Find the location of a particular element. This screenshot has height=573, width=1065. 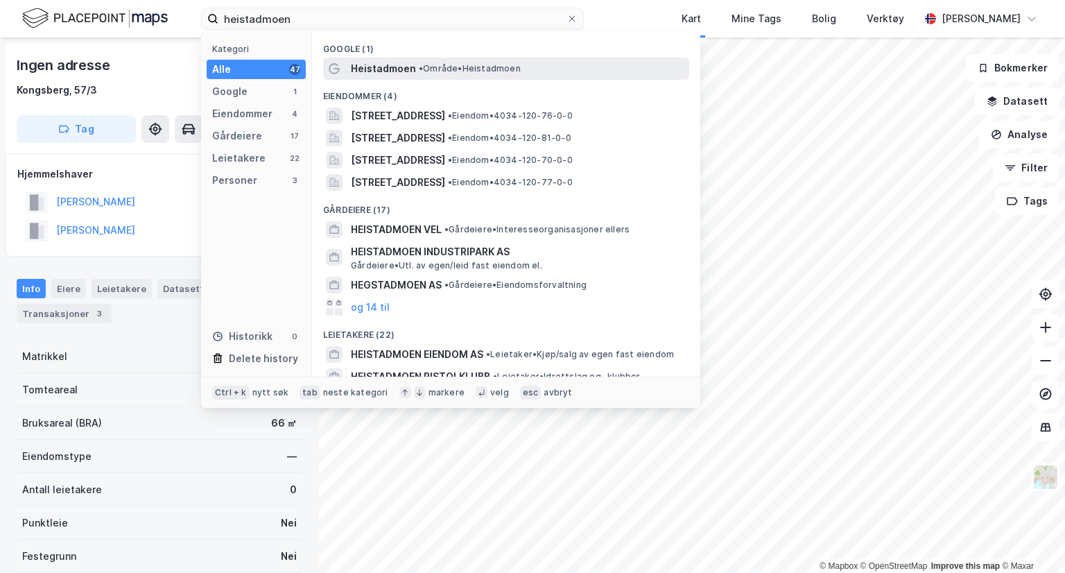

div: Ingen adresse is located at coordinates (65, 65).